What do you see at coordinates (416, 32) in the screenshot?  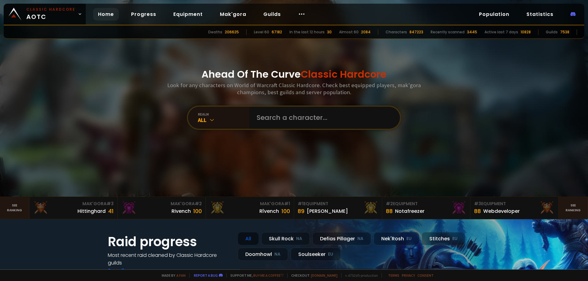 I see `div: 847223` at bounding box center [416, 32].